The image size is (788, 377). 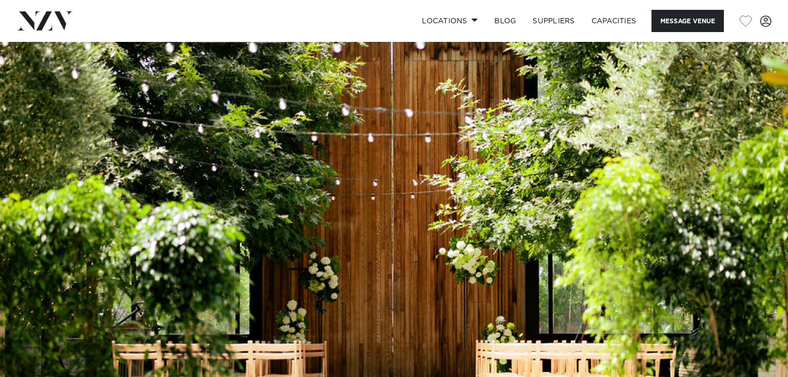 What do you see at coordinates (688, 21) in the screenshot?
I see `button: Message Venue` at bounding box center [688, 21].